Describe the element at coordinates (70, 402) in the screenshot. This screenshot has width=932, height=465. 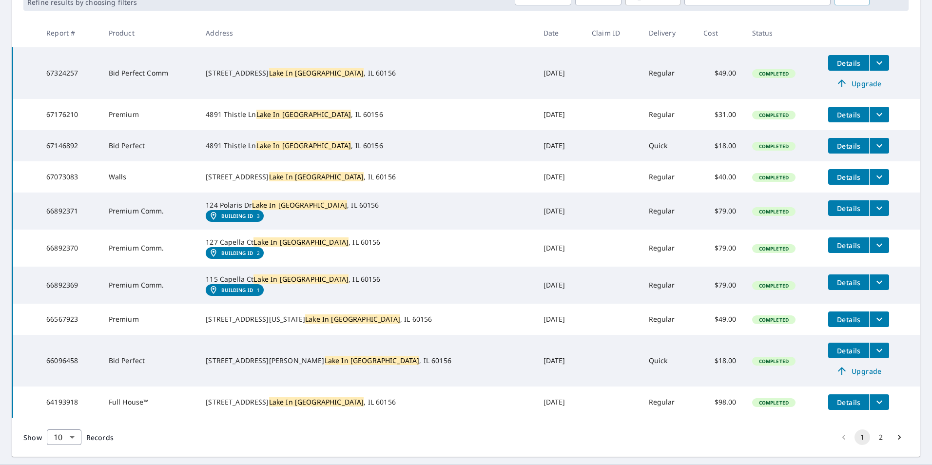
I see `td: 64193918` at that location.